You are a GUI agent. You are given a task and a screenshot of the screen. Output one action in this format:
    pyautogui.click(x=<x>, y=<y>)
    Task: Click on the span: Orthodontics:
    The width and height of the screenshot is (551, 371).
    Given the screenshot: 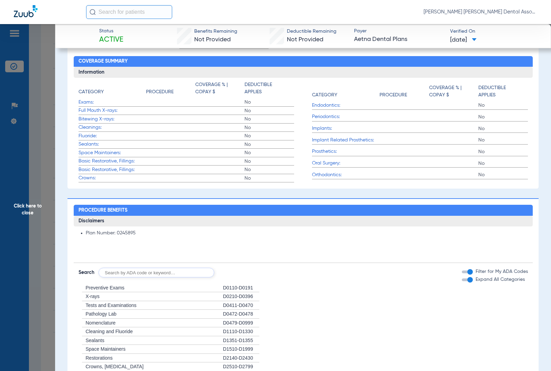 What is the action you would take?
    pyautogui.click(x=345, y=175)
    